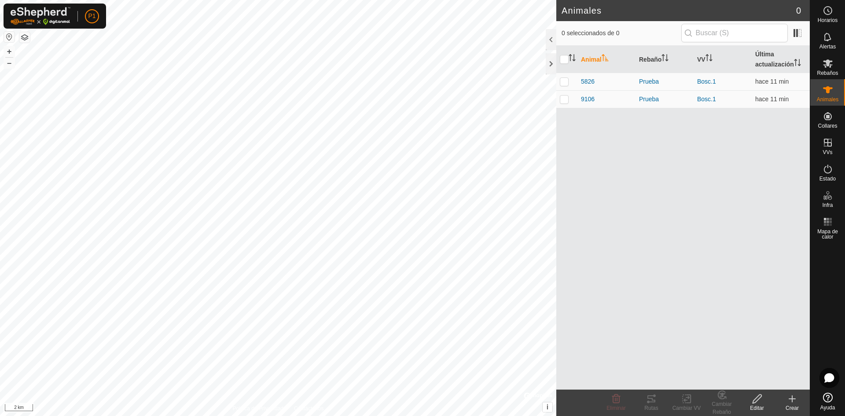  What do you see at coordinates (828, 152) in the screenshot?
I see `font: VVs` at bounding box center [828, 152].